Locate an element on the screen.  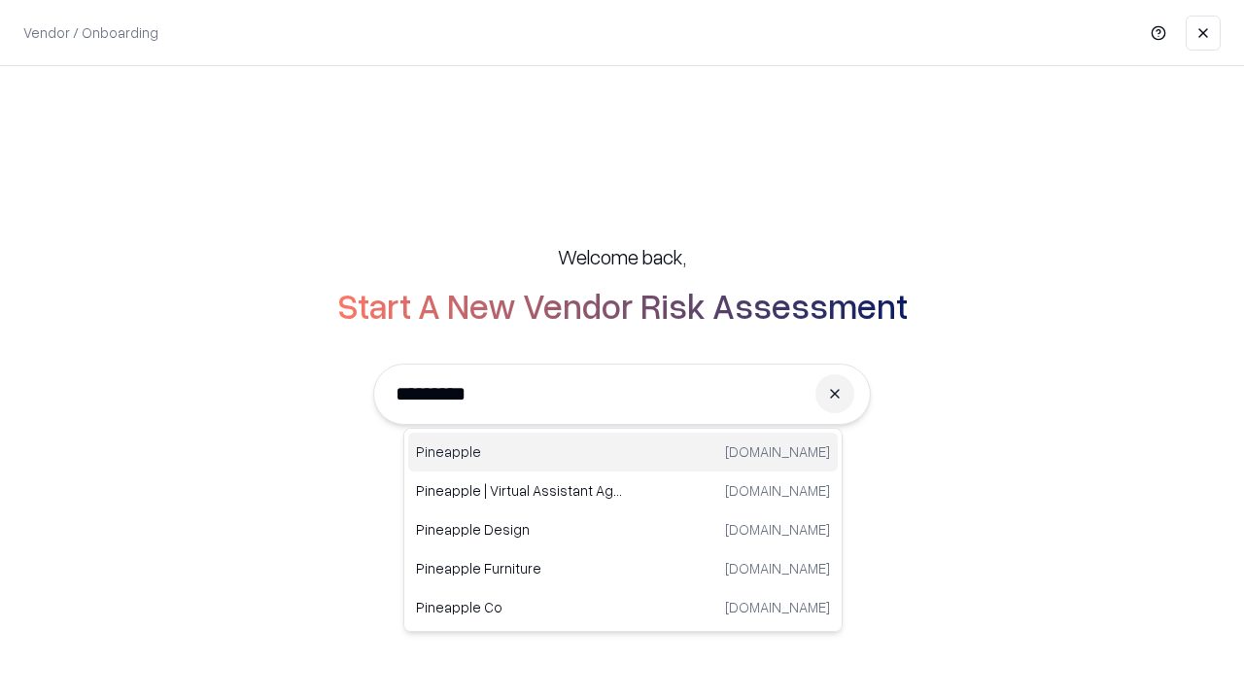
p: Pineapple Co is located at coordinates (519, 606).